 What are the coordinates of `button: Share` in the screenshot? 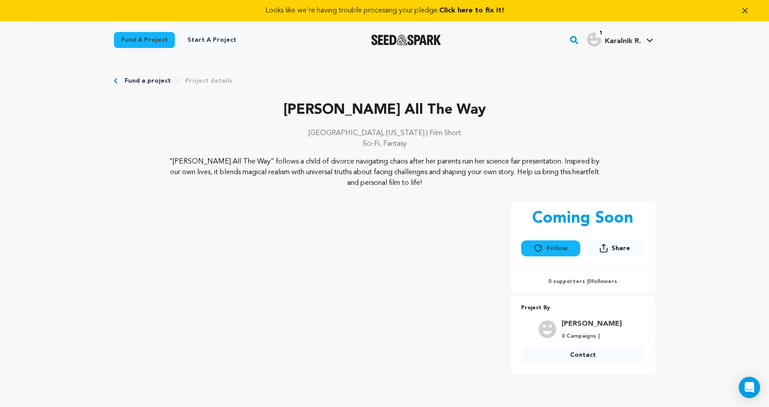 It's located at (615, 248).